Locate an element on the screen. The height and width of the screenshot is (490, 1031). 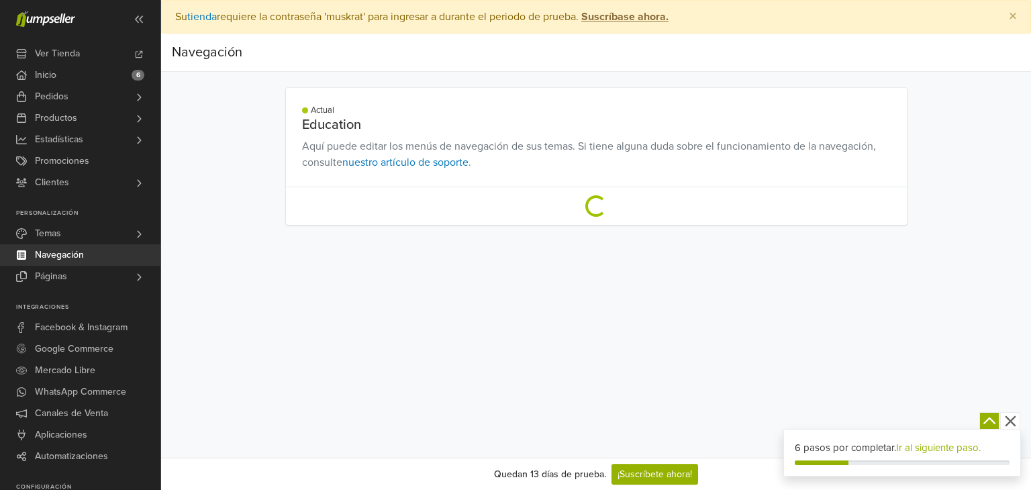
p: Aquí puede editar los menús de navegación de sus temas. Si tiene alguna duda sobre el funcionamie... is located at coordinates (596, 154).